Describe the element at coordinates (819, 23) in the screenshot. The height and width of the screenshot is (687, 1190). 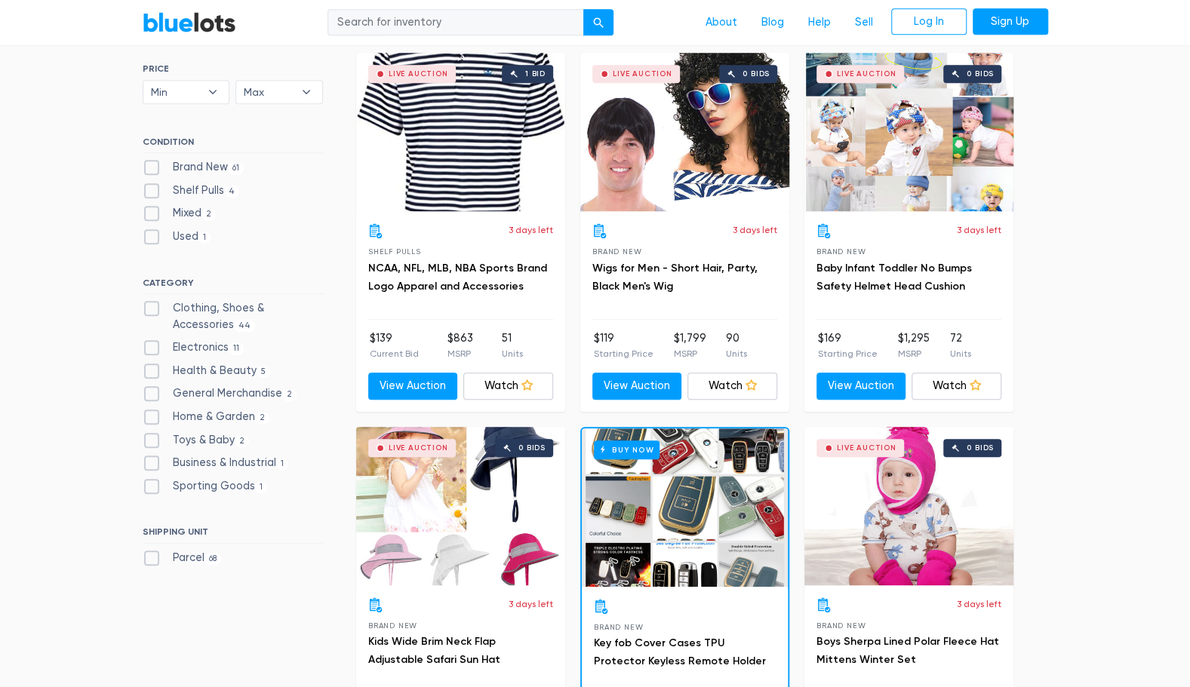
I see `a: Help` at that location.